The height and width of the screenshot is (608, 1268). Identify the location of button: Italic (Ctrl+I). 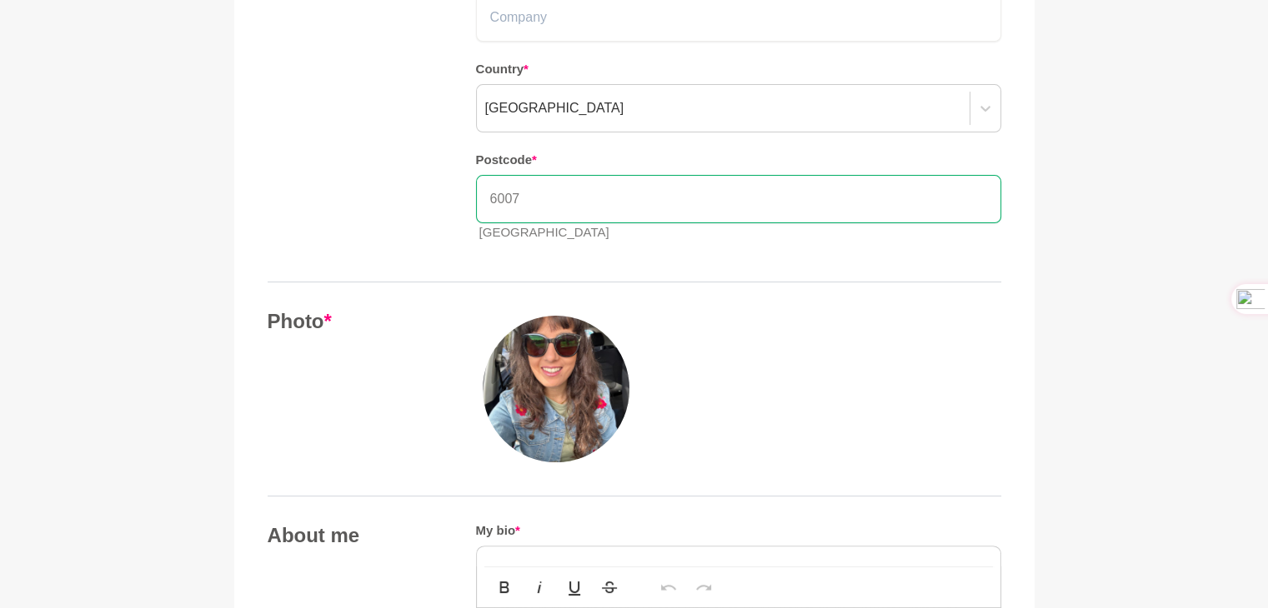
(539, 588).